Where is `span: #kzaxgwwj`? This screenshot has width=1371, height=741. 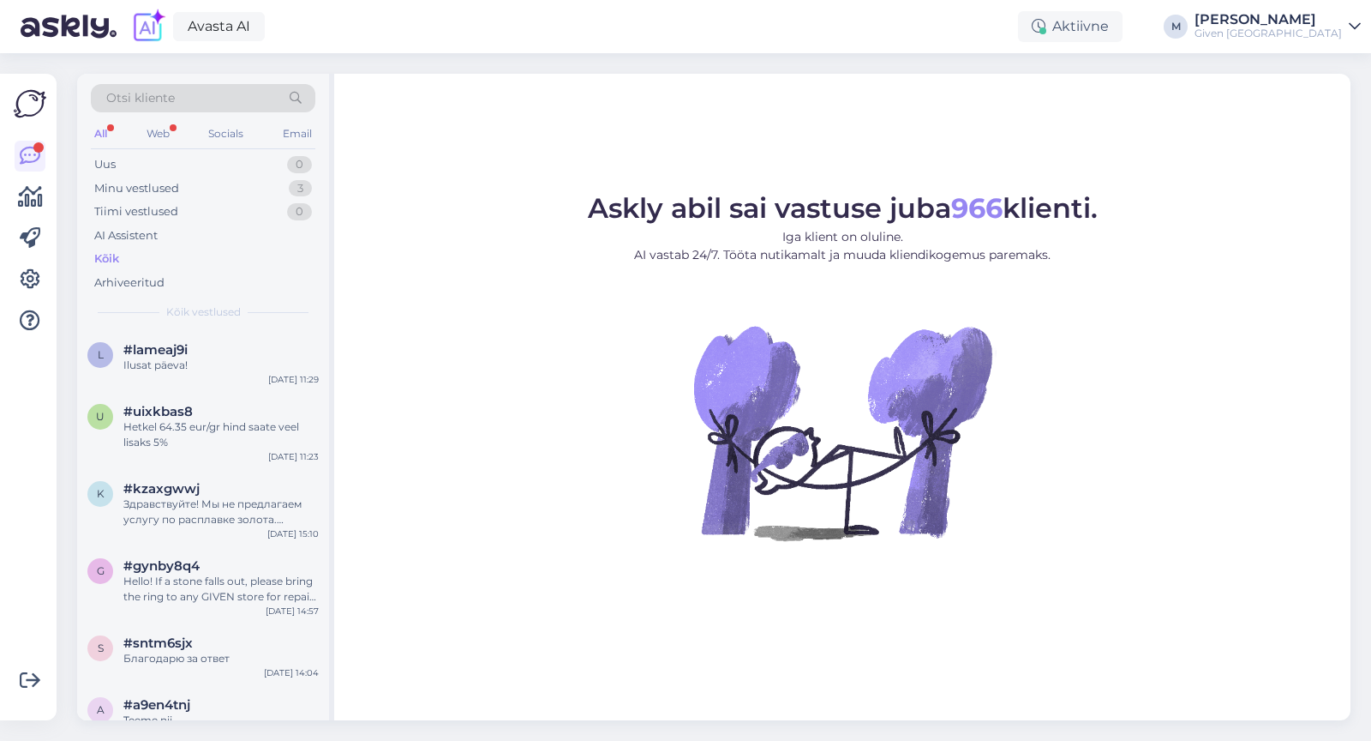 span: #kzaxgwwj is located at coordinates (161, 489).